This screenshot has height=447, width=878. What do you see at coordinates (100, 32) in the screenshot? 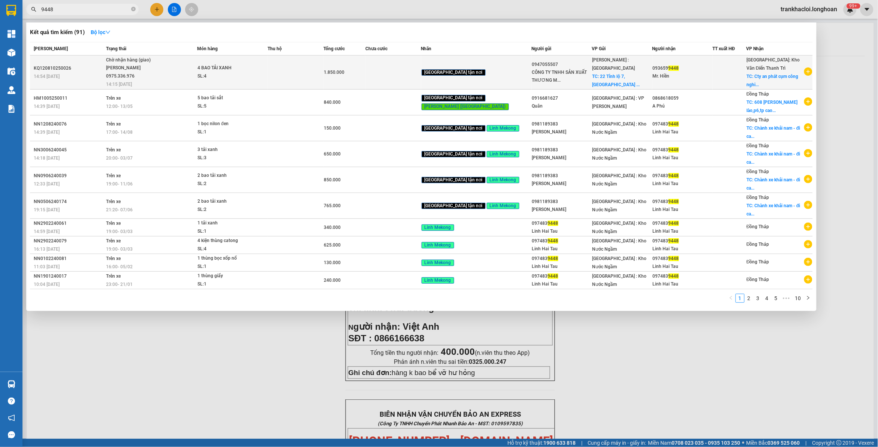
I see `button: Bộ lọcdown` at bounding box center [100, 32].